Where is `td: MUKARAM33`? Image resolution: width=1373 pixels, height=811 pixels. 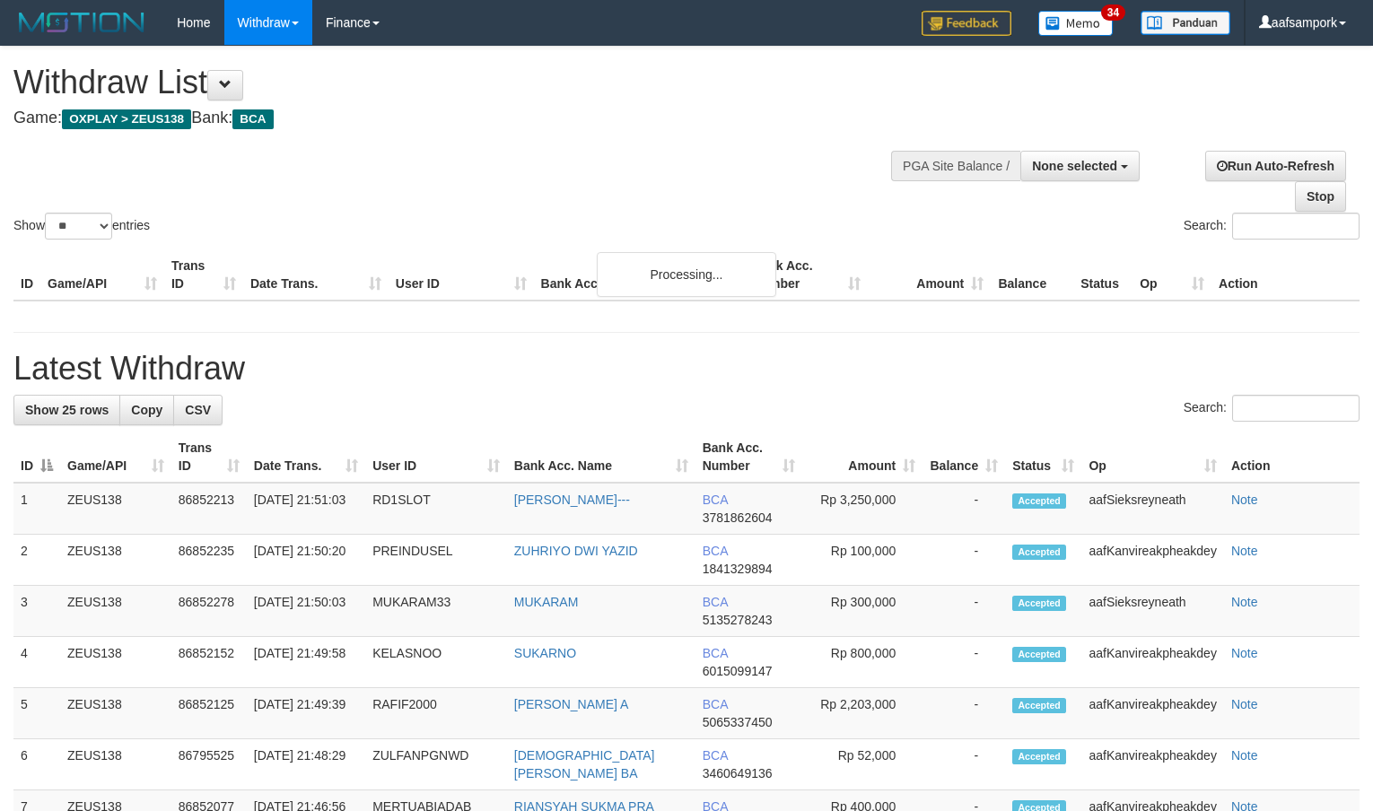
td: MUKARAM33 is located at coordinates (436, 611).